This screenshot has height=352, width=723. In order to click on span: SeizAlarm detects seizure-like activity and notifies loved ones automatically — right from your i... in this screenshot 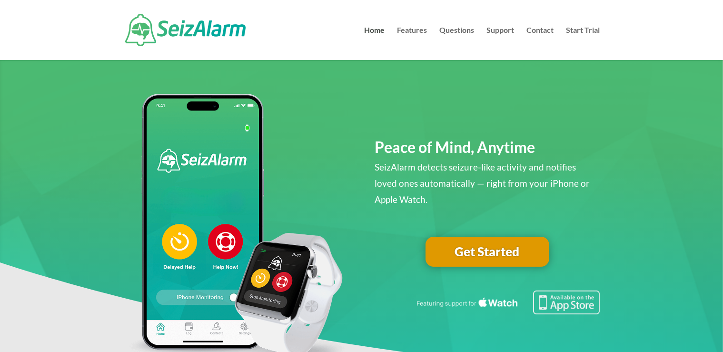, I will do `click(482, 183)`.